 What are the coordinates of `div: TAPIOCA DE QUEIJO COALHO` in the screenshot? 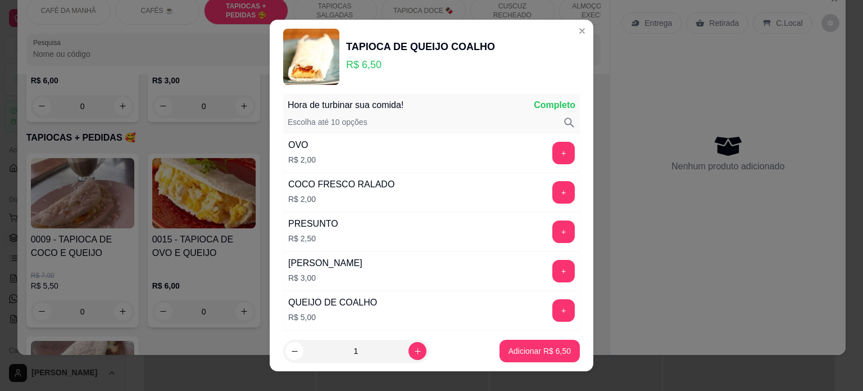 It's located at (420, 47).